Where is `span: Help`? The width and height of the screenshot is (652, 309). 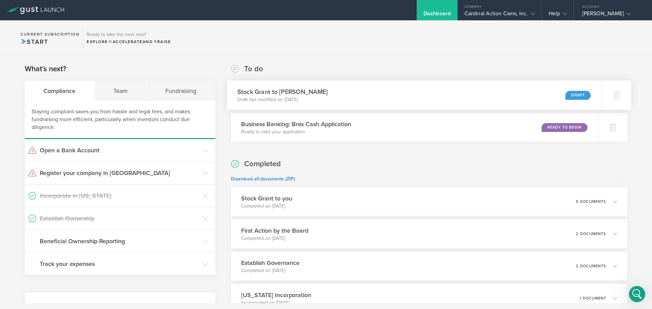
span: Help is located at coordinates (113, 231).